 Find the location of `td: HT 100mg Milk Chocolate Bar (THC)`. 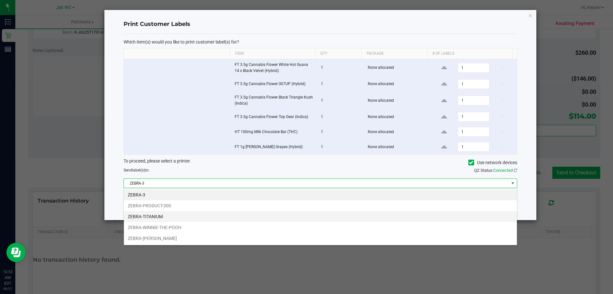

td: HT 100mg Milk Chocolate Bar (THC) is located at coordinates (274, 132).